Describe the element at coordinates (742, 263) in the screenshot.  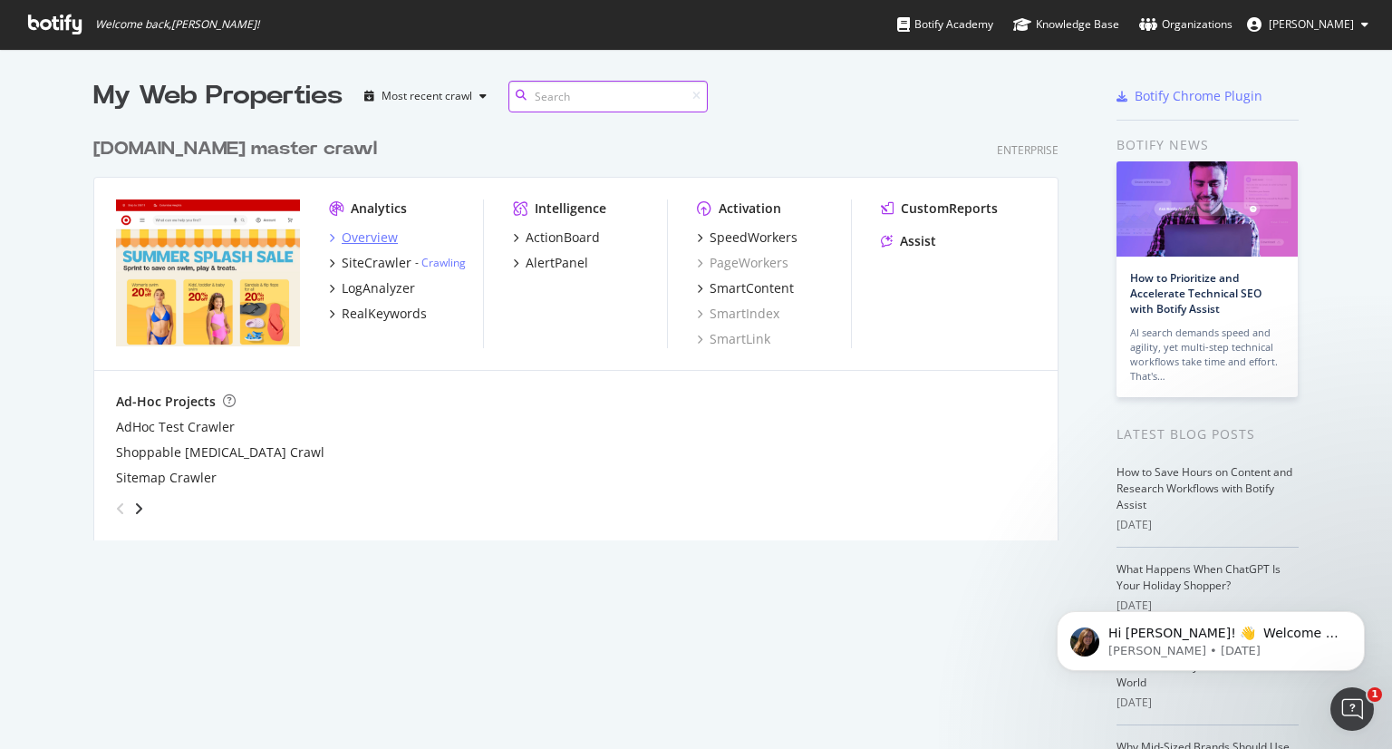
I see `a: PageWorkers` at that location.